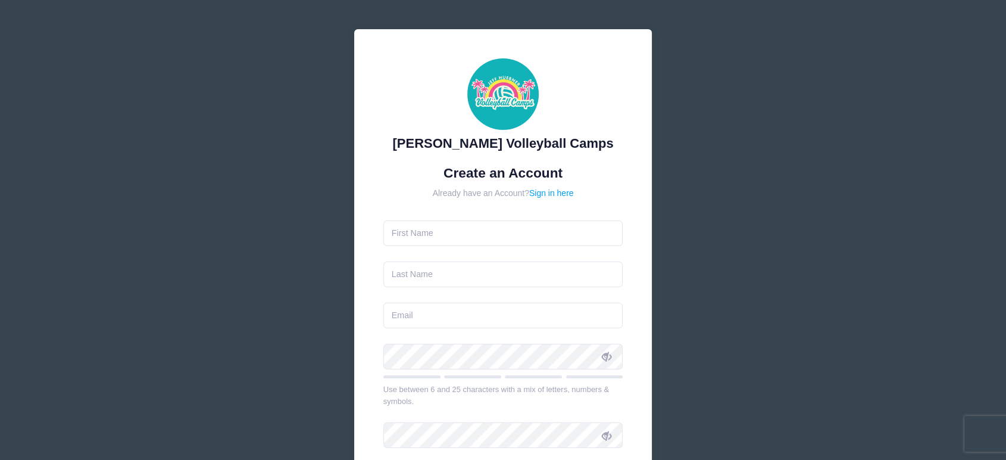  What do you see at coordinates (503, 193) in the screenshot?
I see `div: Already have an Account?` at bounding box center [503, 193].